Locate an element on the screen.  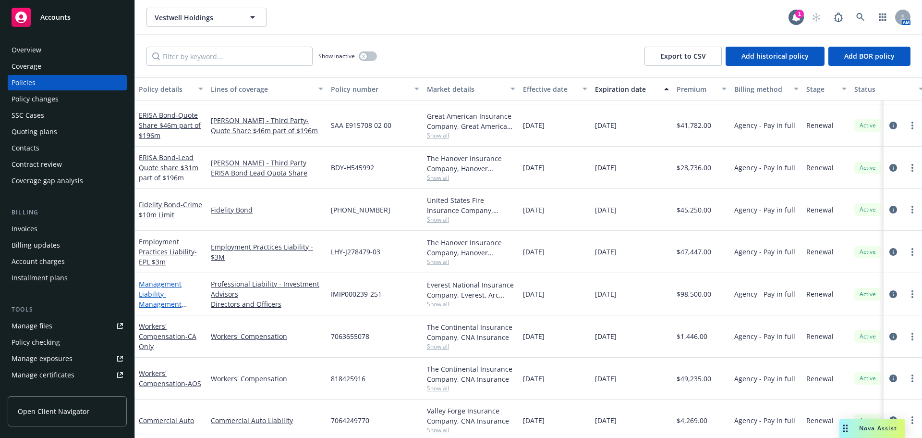
span: 7063655078 is located at coordinates (350, 336).